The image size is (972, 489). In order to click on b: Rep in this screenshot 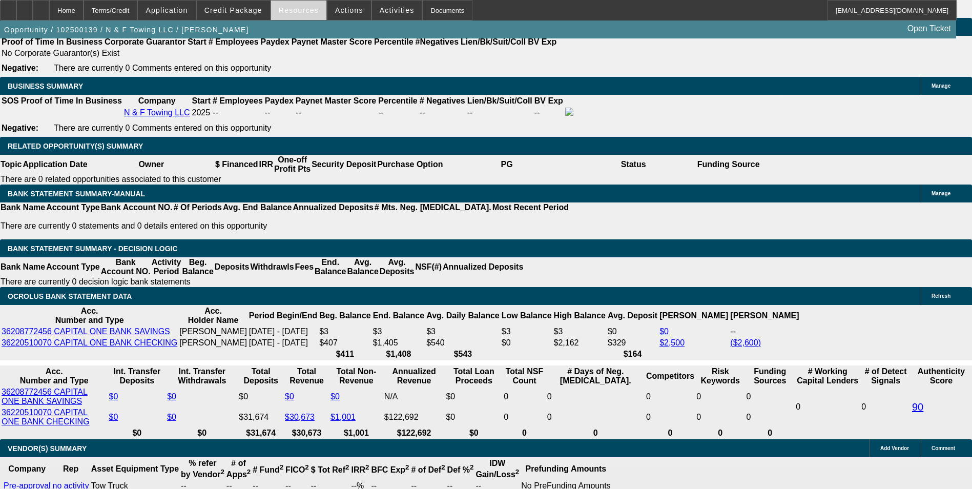, I will do `click(71, 468)`.